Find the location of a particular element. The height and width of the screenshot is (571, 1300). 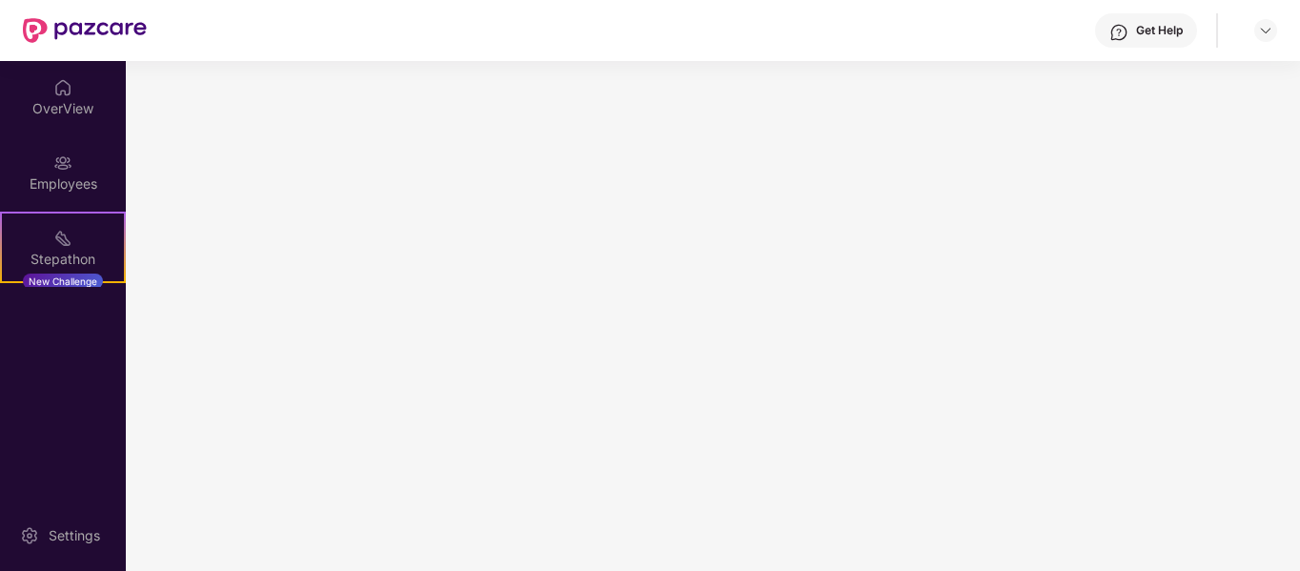

div: Settings is located at coordinates (74, 536).